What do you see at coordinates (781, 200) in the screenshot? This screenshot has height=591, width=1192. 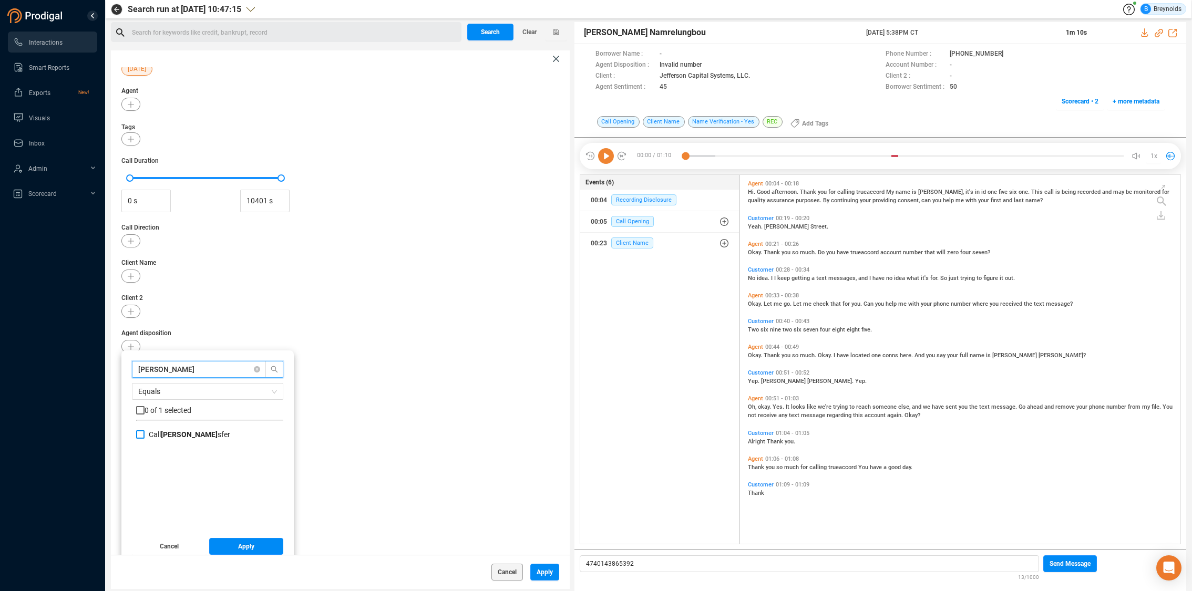 I see `span: assurance` at bounding box center [781, 200].